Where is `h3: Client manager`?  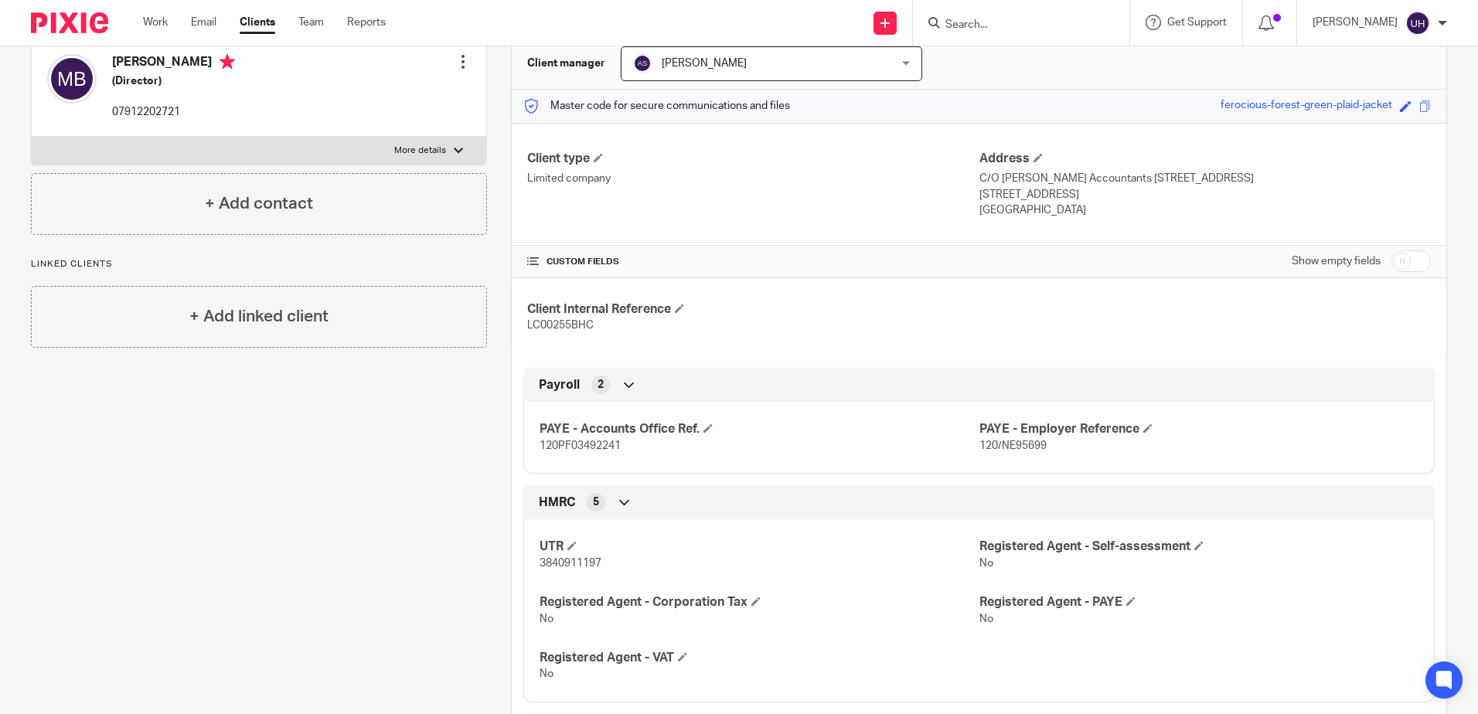
h3: Client manager is located at coordinates (566, 63).